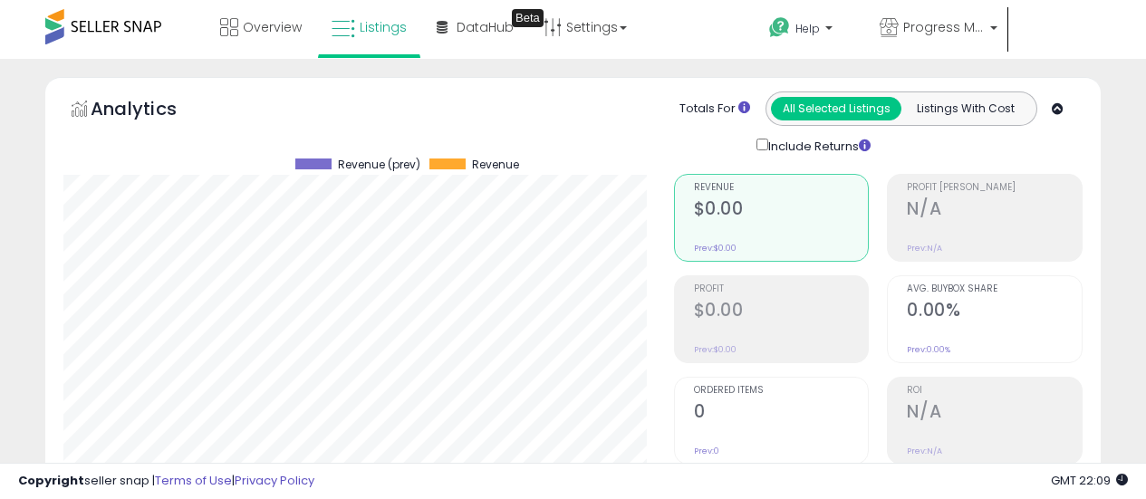 Image resolution: width=1146 pixels, height=499 pixels. Describe the element at coordinates (527, 18) in the screenshot. I see `div: Tooltip anchor` at that location.